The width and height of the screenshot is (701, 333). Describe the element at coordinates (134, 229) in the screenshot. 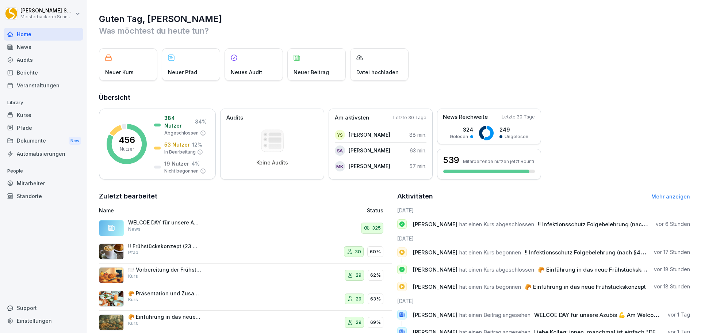

I see `p: News` at that location.